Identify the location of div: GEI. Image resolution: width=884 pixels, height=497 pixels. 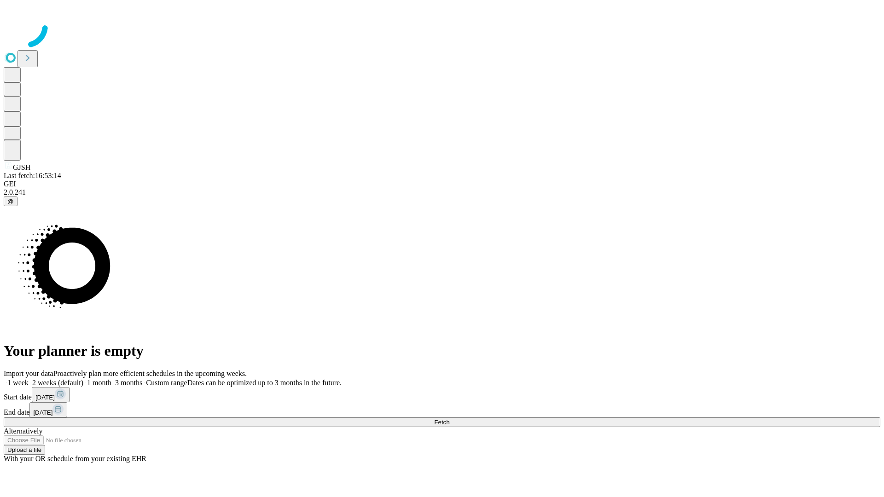
(442, 184).